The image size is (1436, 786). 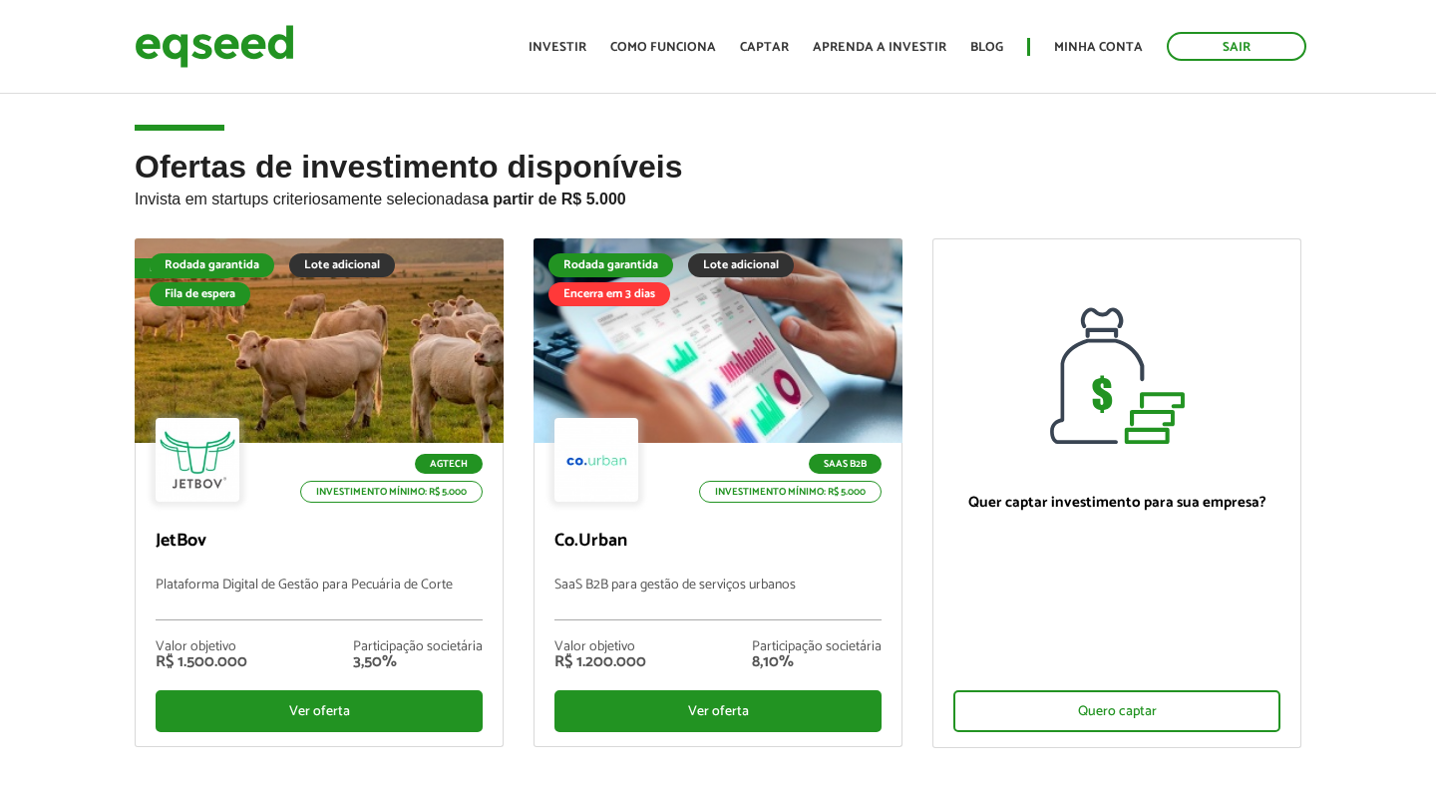 What do you see at coordinates (418, 662) in the screenshot?
I see `div: 3,50%` at bounding box center [418, 662].